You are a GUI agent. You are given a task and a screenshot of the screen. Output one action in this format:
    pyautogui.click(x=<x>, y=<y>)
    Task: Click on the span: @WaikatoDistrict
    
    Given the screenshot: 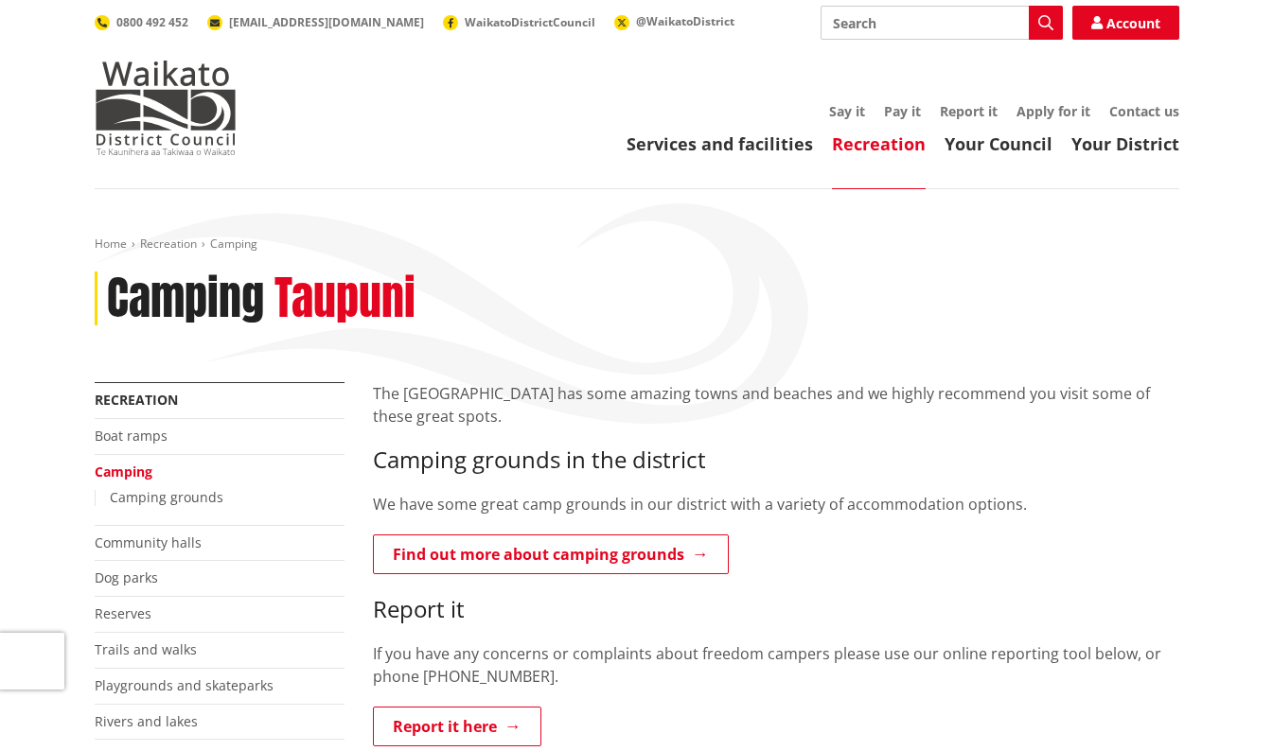 What is the action you would take?
    pyautogui.click(x=685, y=21)
    